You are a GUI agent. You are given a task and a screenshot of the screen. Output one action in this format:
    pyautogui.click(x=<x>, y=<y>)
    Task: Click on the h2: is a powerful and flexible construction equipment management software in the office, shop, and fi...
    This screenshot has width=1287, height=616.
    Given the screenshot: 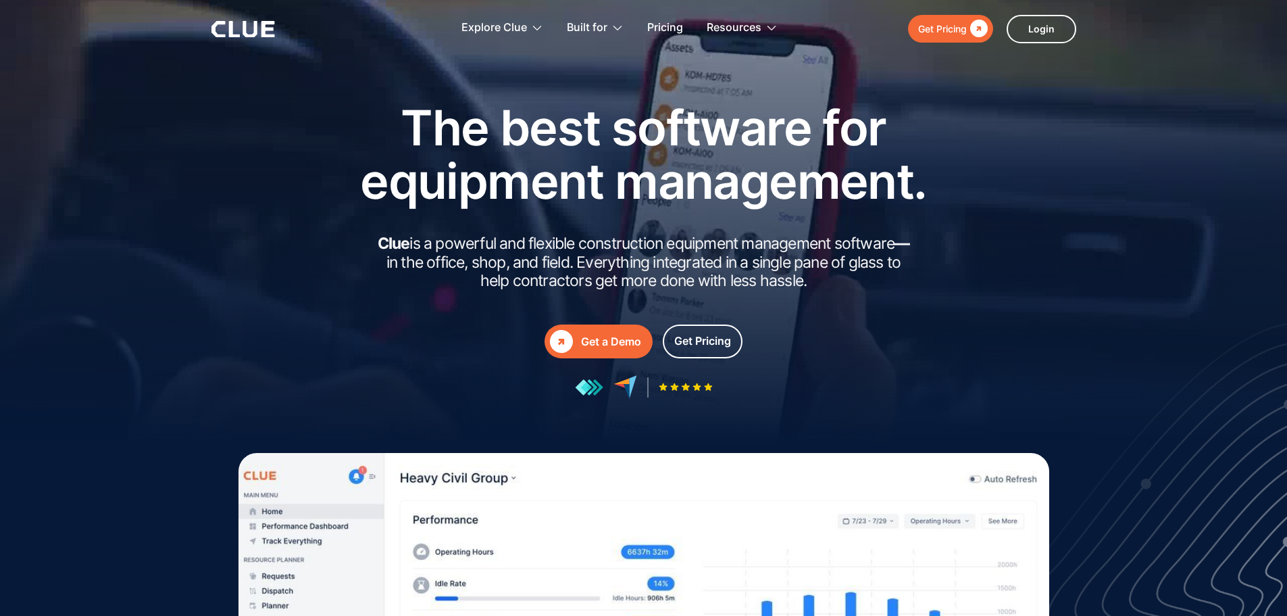 What is the action you would take?
    pyautogui.click(x=644, y=262)
    